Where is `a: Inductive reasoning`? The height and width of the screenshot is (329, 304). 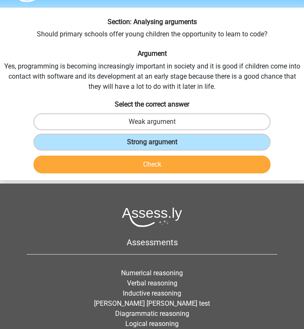
a: Inductive reasoning is located at coordinates (152, 293).